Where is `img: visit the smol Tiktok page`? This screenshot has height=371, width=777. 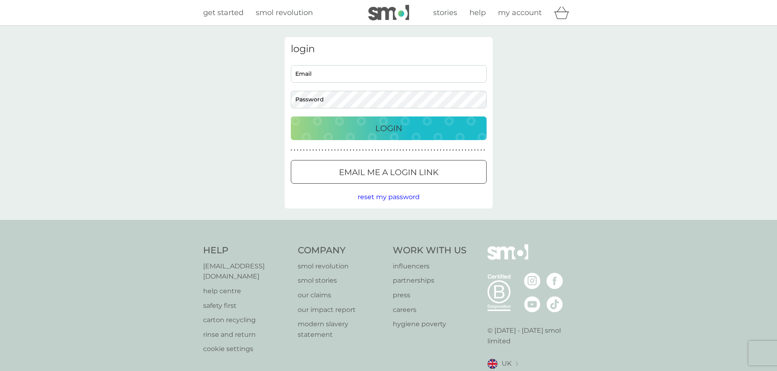
img: visit the smol Tiktok page is located at coordinates (554, 305).